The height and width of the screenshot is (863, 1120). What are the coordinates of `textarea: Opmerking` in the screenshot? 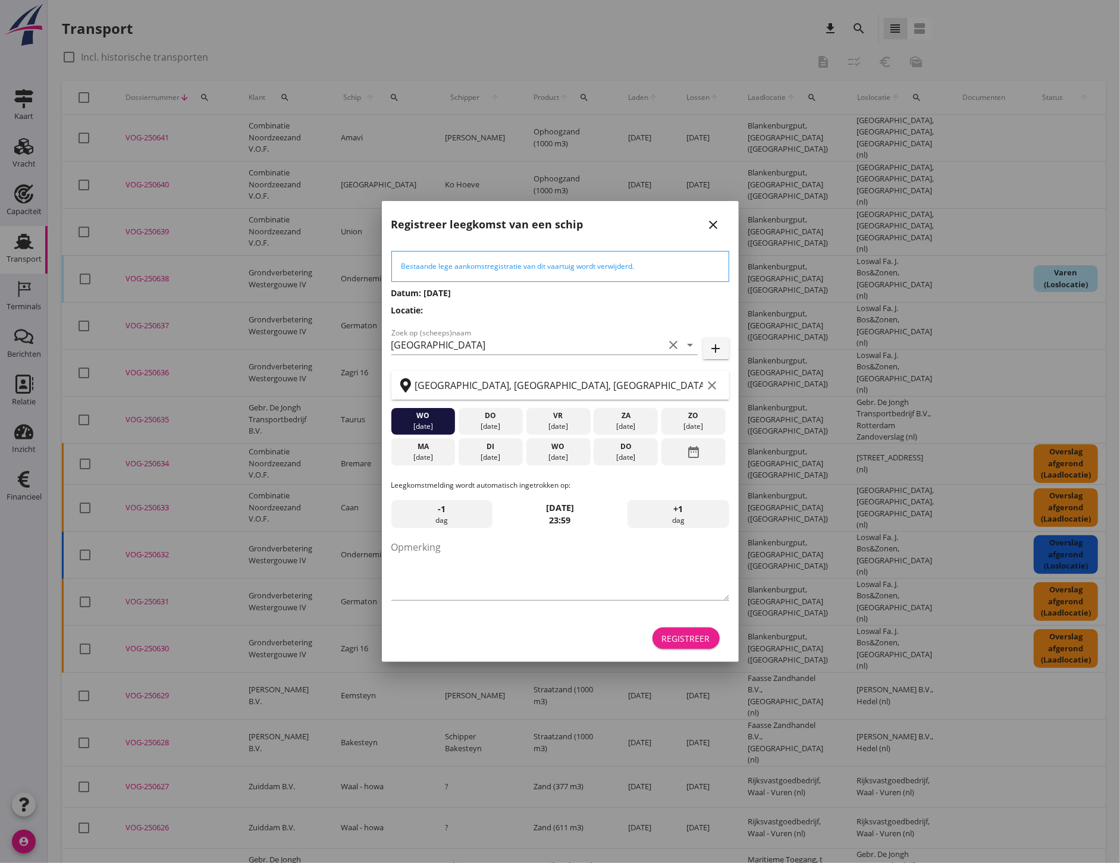 It's located at (560, 569).